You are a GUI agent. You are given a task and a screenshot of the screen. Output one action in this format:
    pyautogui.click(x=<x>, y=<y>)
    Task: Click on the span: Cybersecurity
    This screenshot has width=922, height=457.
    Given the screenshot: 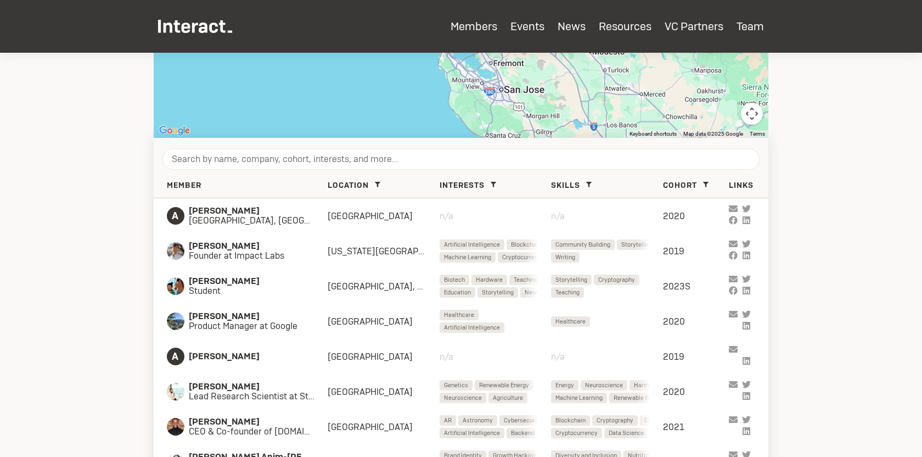 What is the action you would take?
    pyautogui.click(x=523, y=420)
    